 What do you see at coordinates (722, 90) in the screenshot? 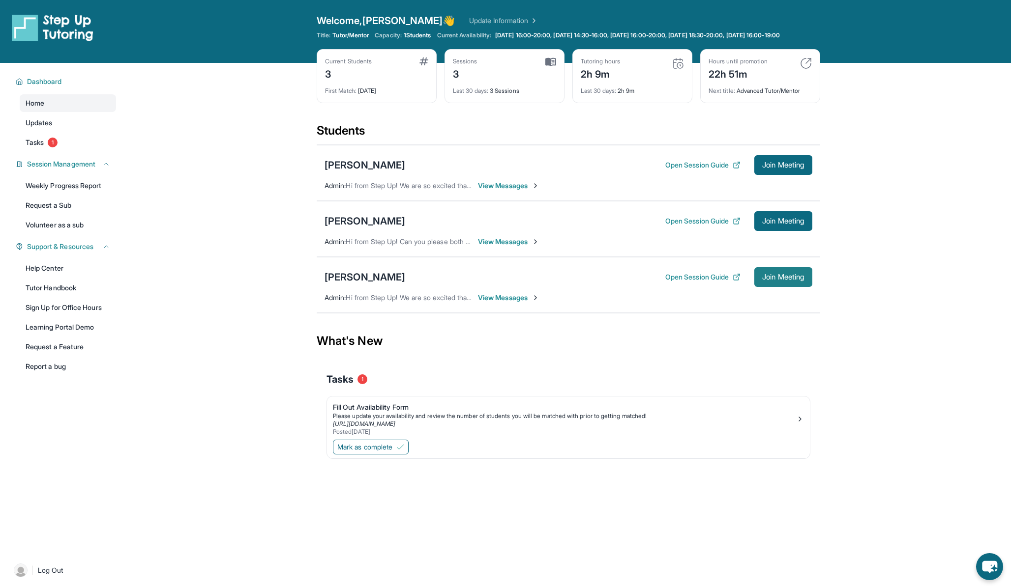
I see `span: Next title :` at bounding box center [722, 90].